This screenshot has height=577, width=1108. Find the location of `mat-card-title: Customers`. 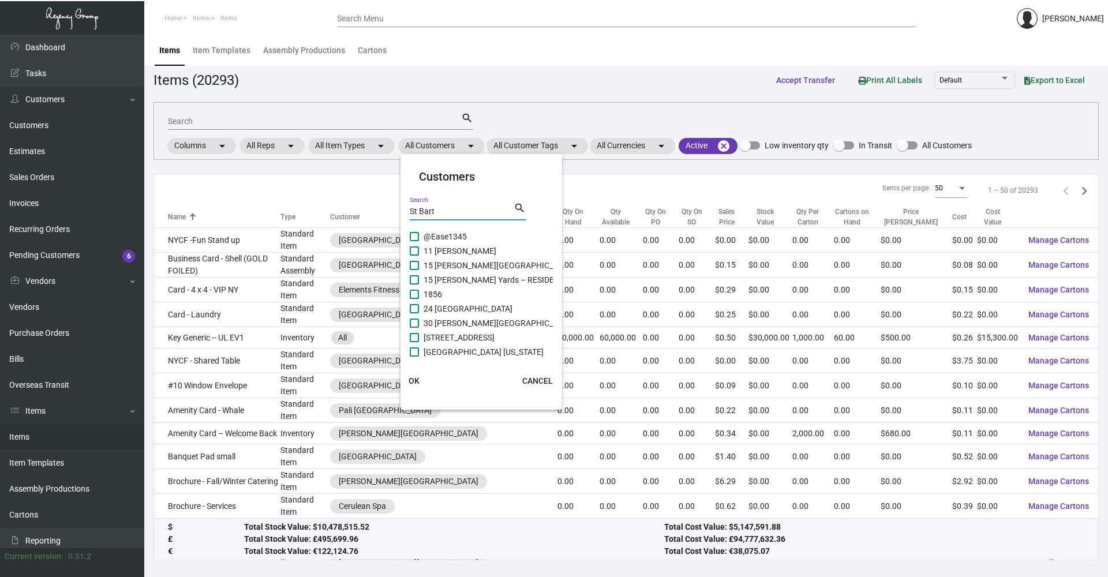

mat-card-title: Customers is located at coordinates (481, 177).